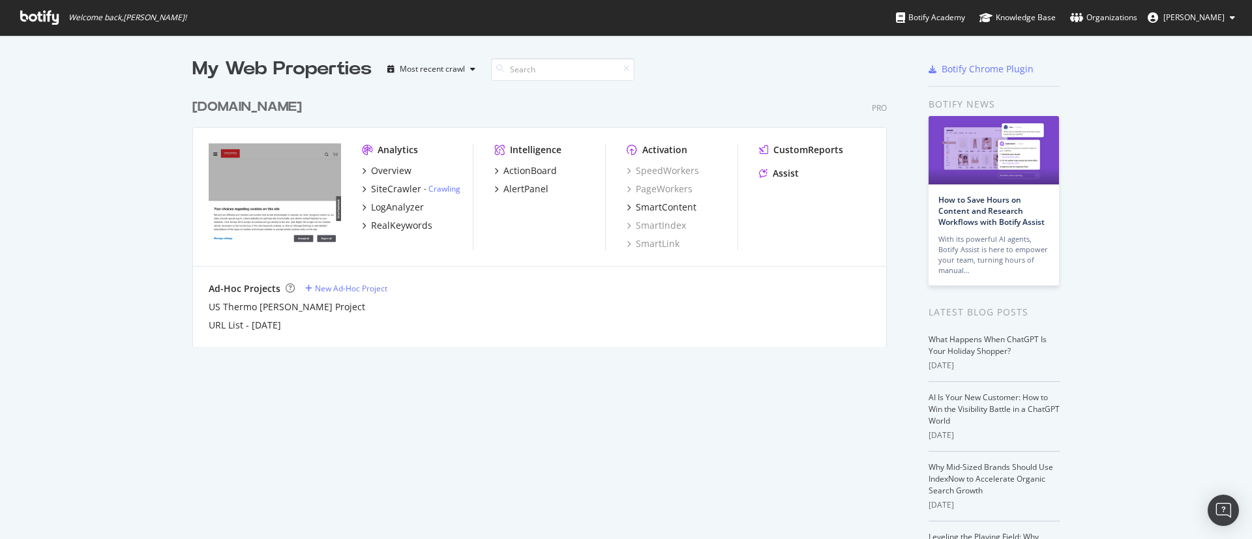  Describe the element at coordinates (397, 207) in the screenshot. I see `div: LogAnalyzer` at that location.